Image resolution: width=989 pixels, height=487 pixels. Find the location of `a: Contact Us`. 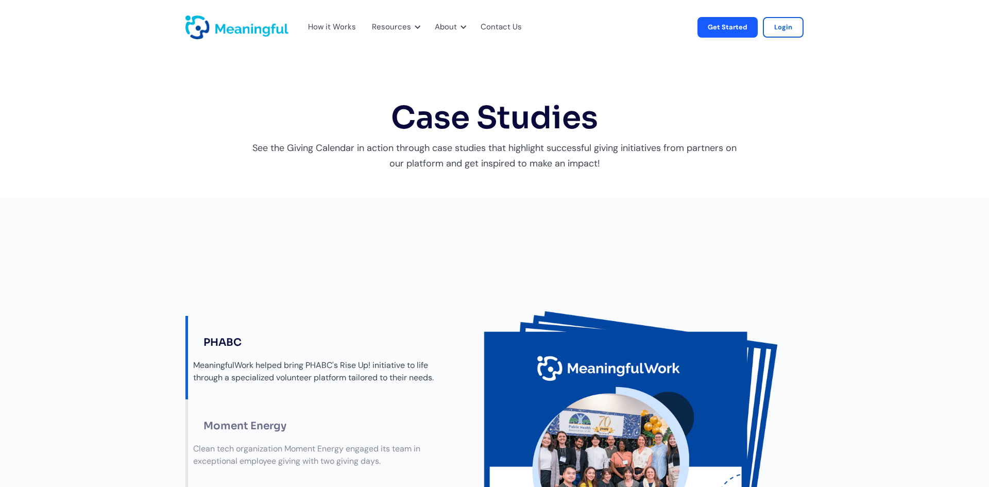

a: Contact Us is located at coordinates (501, 27).